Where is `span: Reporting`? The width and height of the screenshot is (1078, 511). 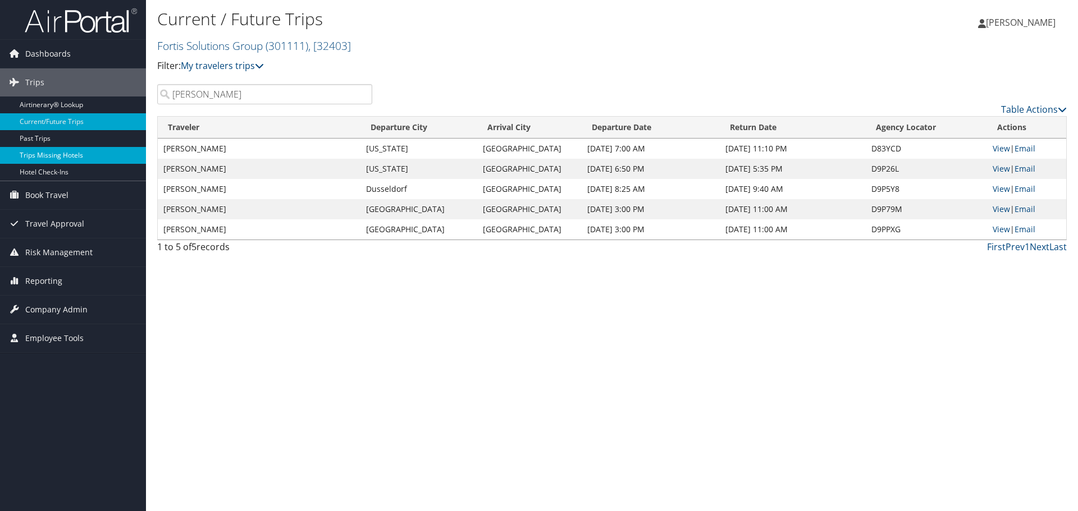 span: Reporting is located at coordinates (44, 281).